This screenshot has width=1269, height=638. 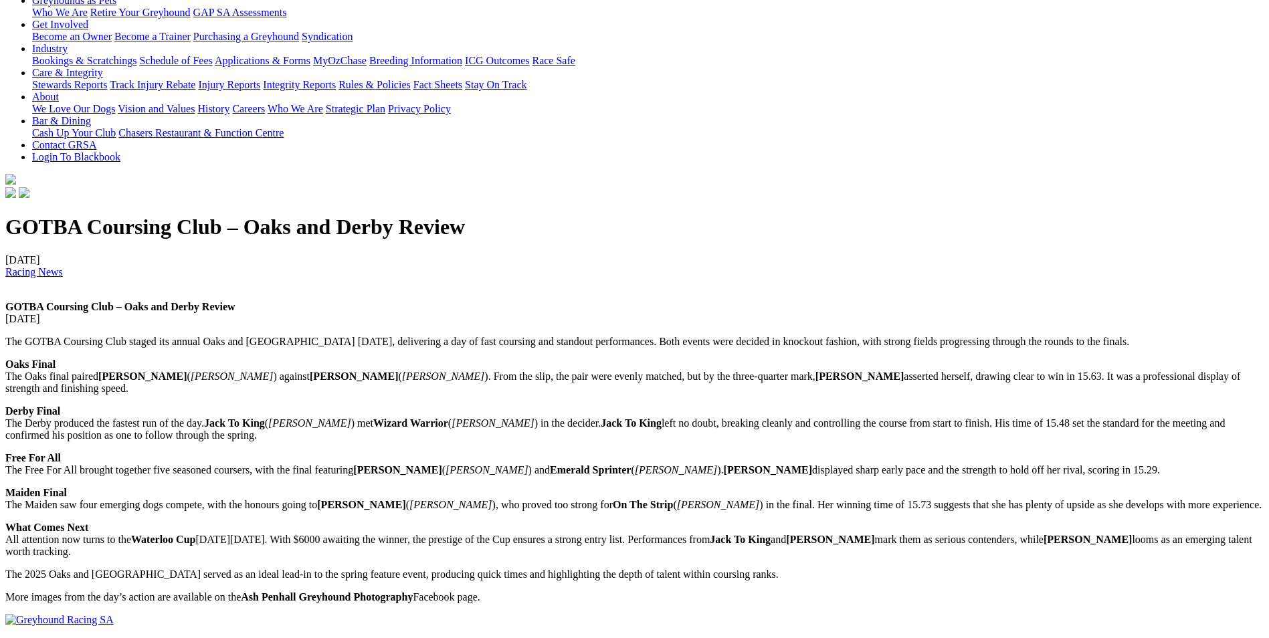 I want to click on a: Stewards Reports, so click(x=70, y=84).